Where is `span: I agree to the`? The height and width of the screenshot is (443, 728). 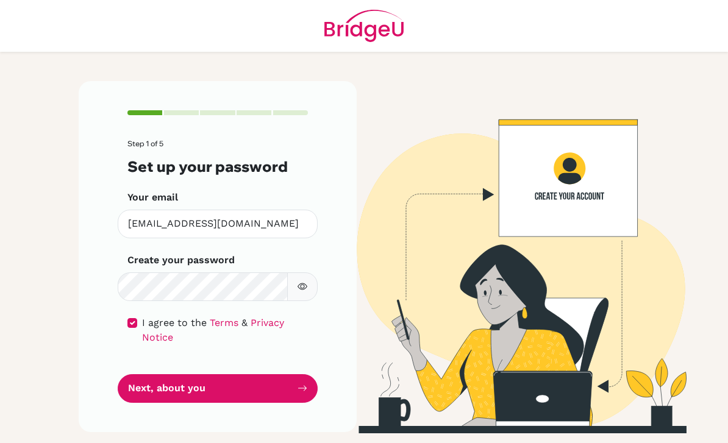 span: I agree to the is located at coordinates (174, 323).